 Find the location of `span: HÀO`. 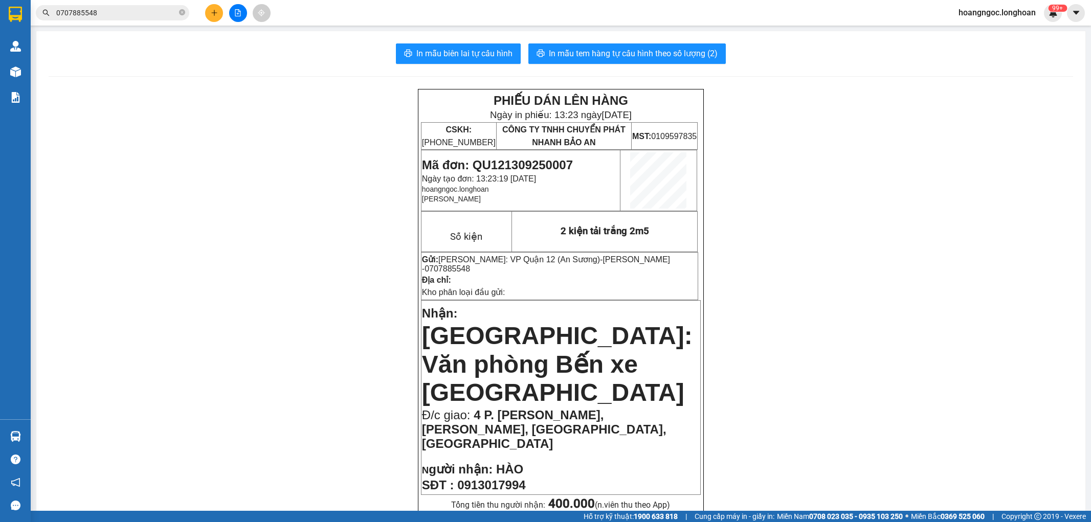

span: HÀO is located at coordinates (510, 469).